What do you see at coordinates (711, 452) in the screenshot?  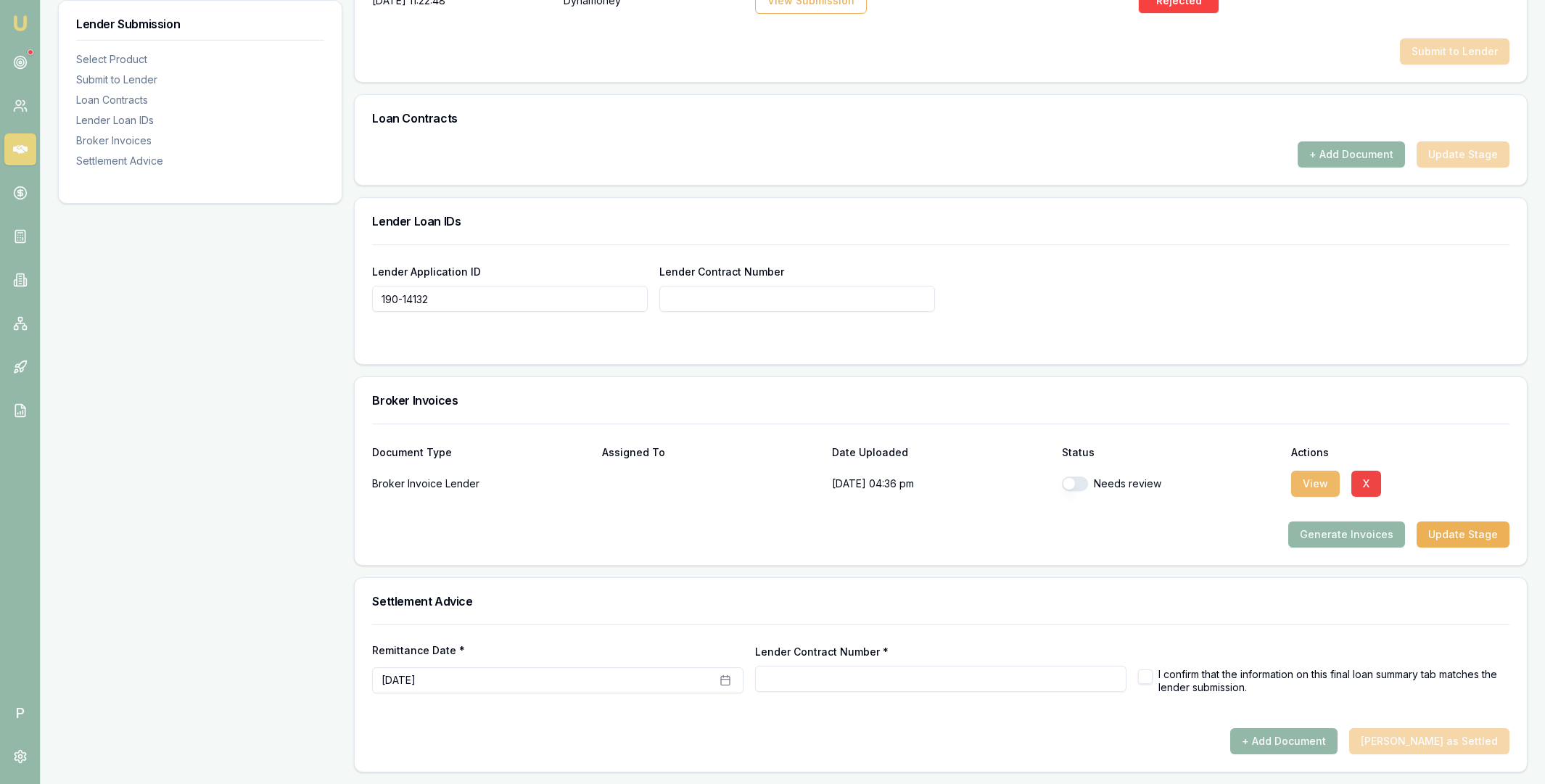 I see `div: Assigned To` at bounding box center [711, 452].